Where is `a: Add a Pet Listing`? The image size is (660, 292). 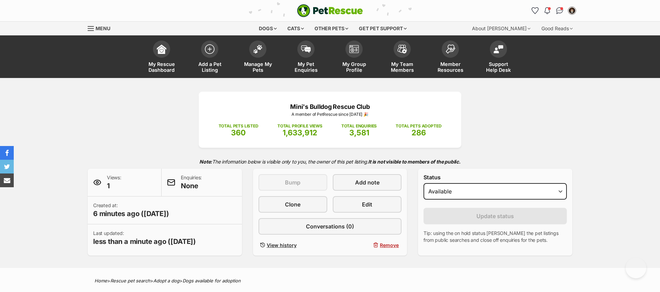 a: Add a Pet Listing is located at coordinates (210, 57).